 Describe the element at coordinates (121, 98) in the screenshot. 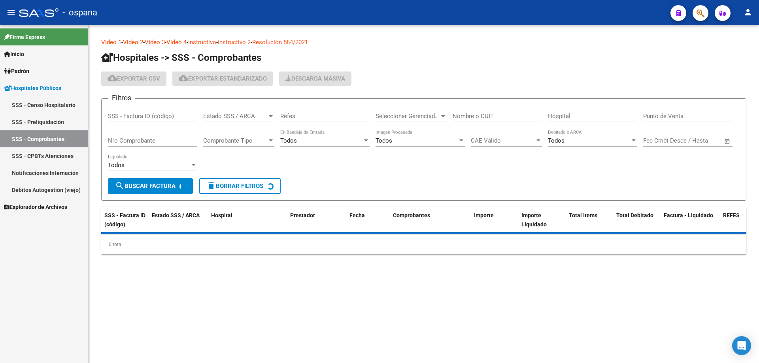

I see `h3: Filtros` at that location.